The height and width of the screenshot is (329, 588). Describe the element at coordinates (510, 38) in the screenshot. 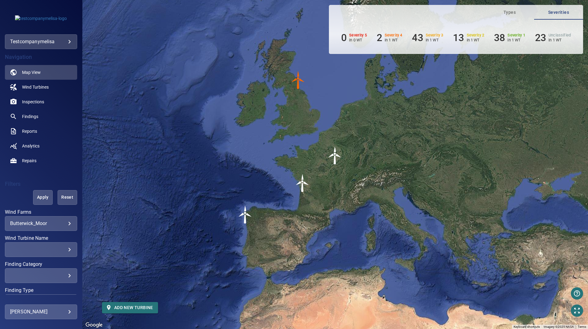

I see `li: Severity 1` at that location.